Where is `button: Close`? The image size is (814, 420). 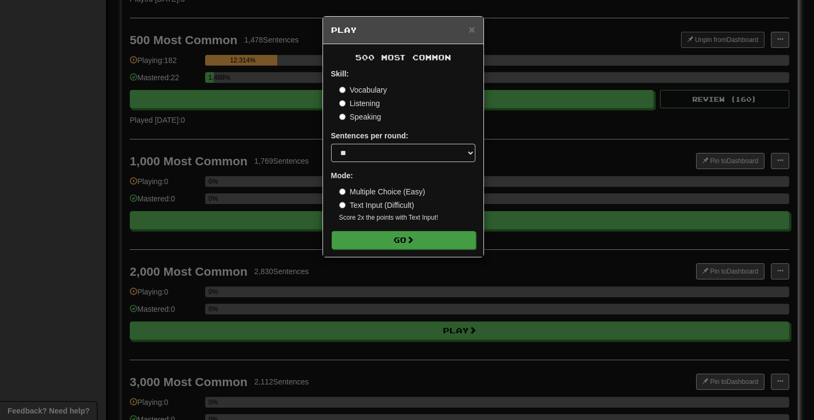
button: Close is located at coordinates (471, 29).